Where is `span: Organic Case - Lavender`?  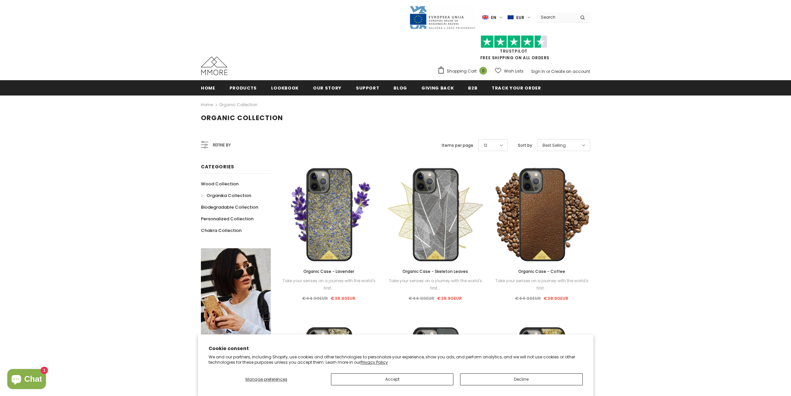
span: Organic Case - Lavender is located at coordinates (329, 271).